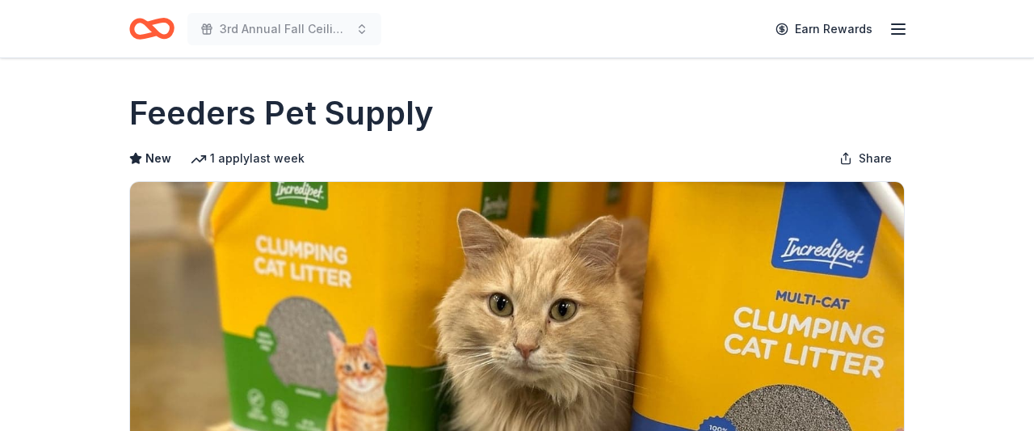 Image resolution: width=1034 pixels, height=431 pixels. I want to click on a: Earn Rewards, so click(824, 29).